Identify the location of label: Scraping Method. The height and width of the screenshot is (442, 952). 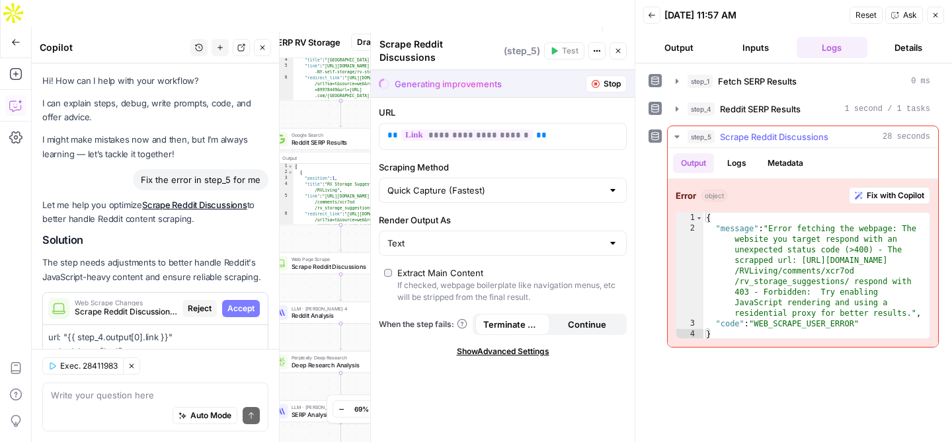
(503, 167).